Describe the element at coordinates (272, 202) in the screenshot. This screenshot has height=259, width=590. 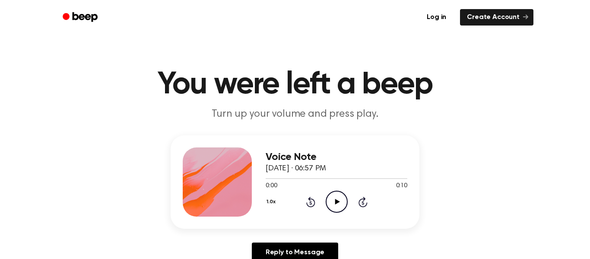
I see `button: 1.0x` at that location.